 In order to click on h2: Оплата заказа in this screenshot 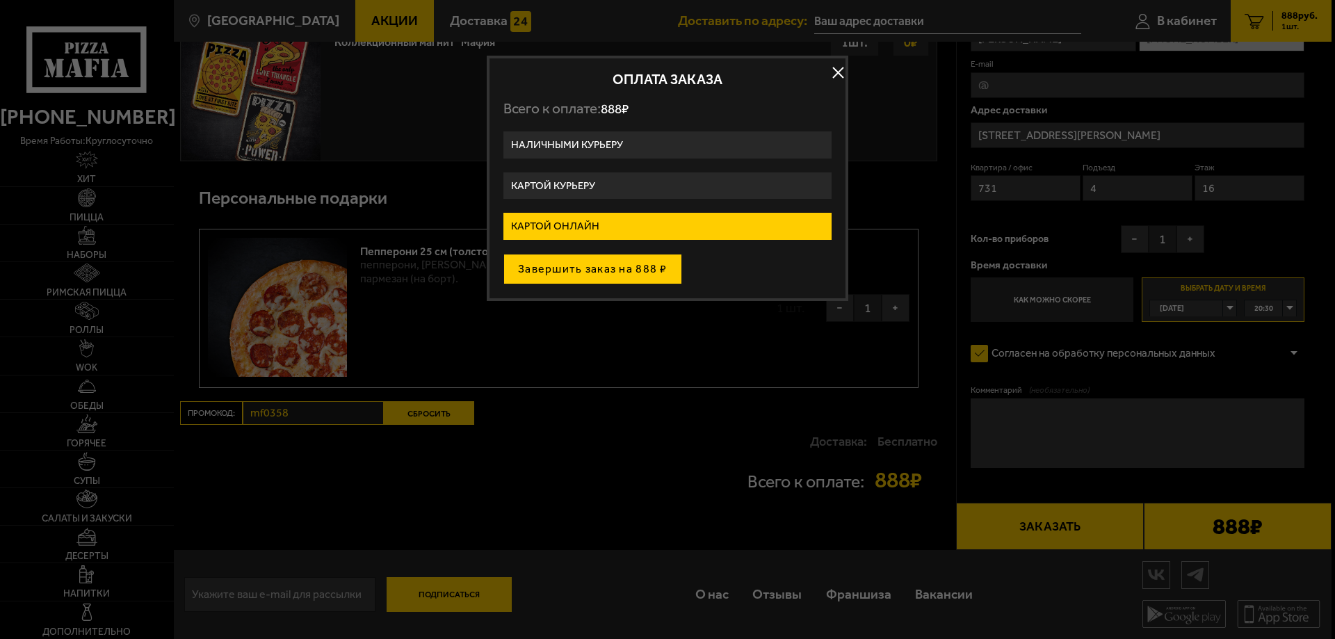, I will do `click(668, 79)`.